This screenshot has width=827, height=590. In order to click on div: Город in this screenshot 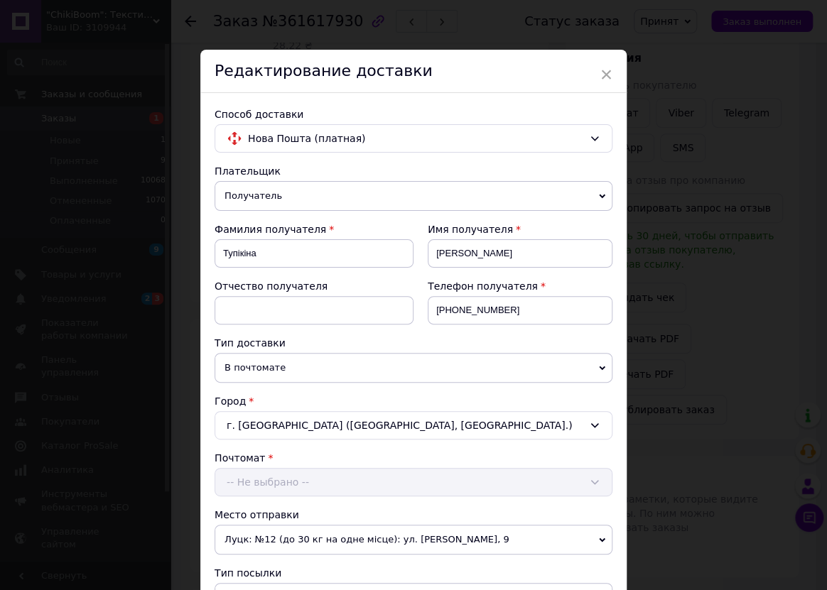, I will do `click(413, 401)`.